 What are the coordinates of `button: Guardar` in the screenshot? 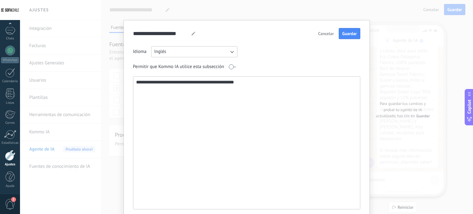 It's located at (350, 34).